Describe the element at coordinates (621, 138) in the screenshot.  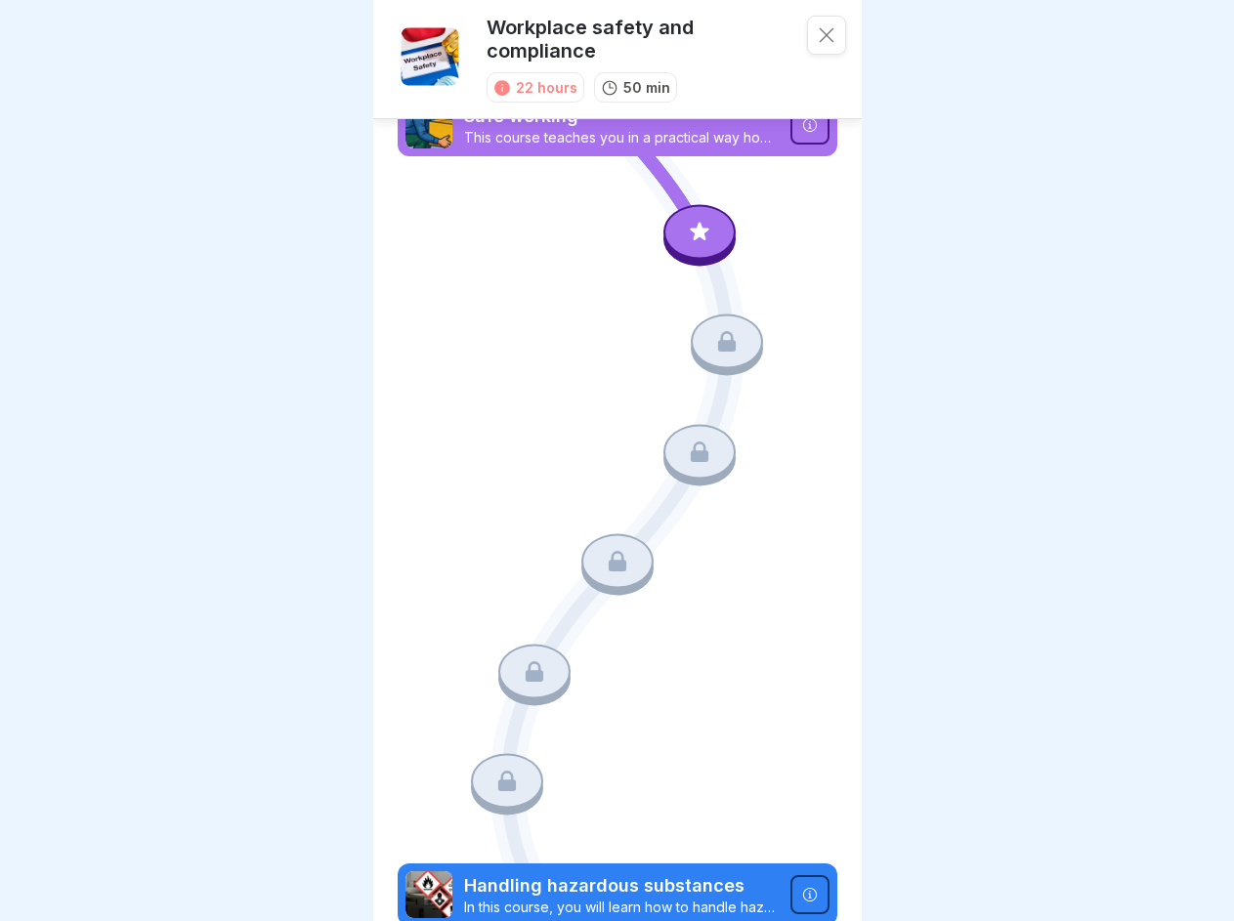
I see `p: This course teaches you in a practical way how to work ergonomically, recognise and avoid typical...` at that location.